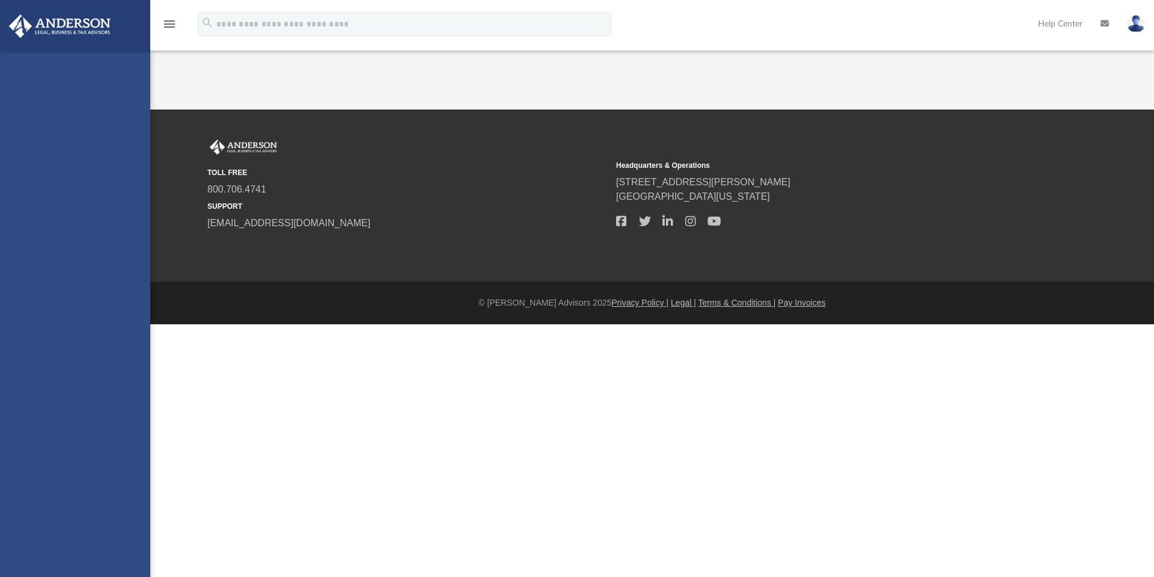 This screenshot has width=1154, height=577. Describe the element at coordinates (207, 23) in the screenshot. I see `i: search` at that location.